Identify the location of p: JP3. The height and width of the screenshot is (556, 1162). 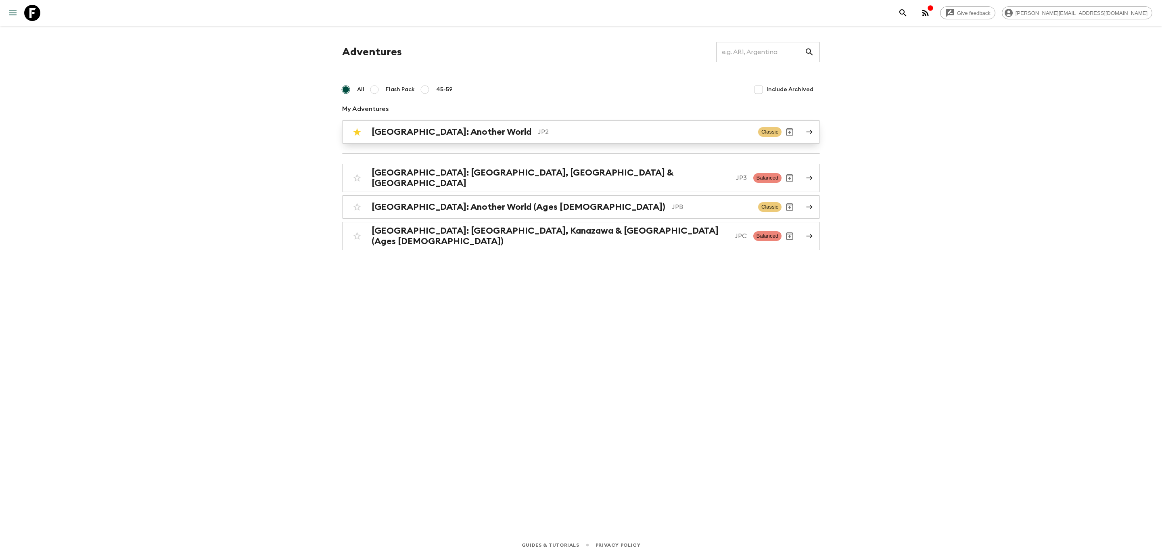
(741, 178).